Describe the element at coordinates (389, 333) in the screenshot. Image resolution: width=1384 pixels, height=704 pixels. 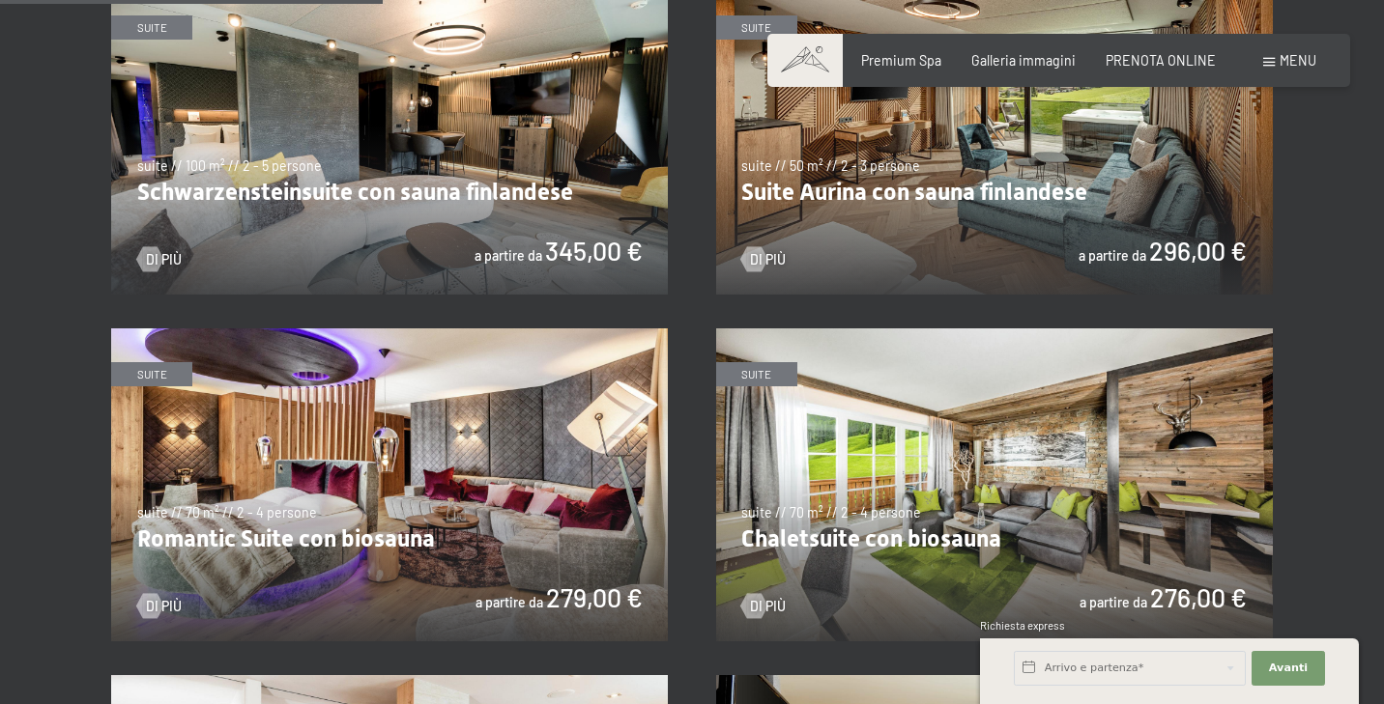
I see `a: Romantic Suite con biosauna` at that location.